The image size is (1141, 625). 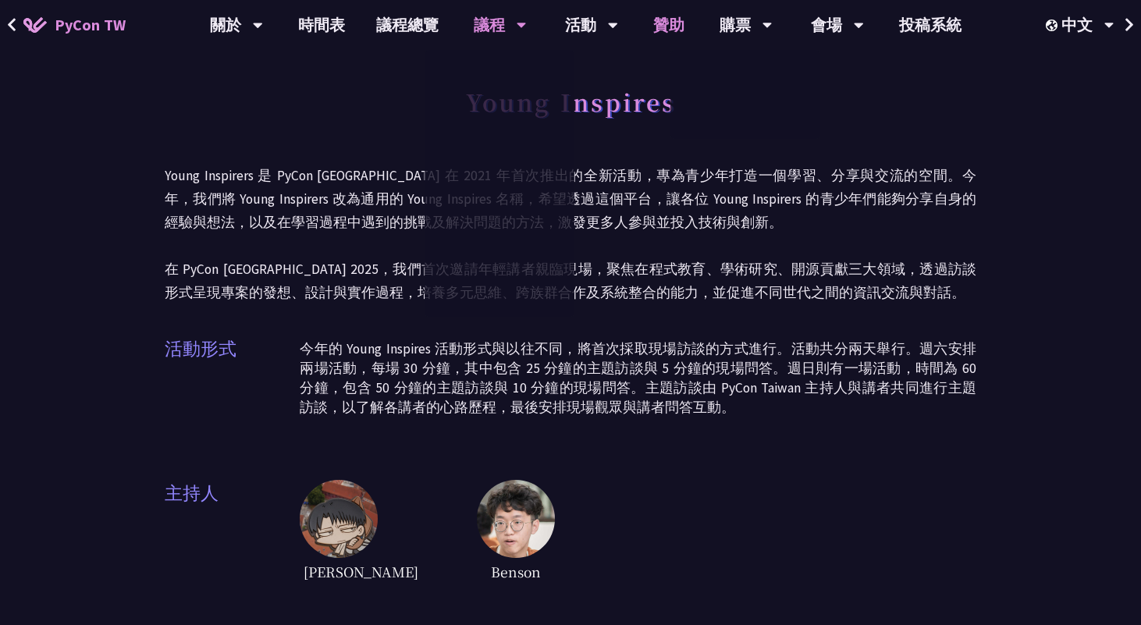 What do you see at coordinates (638, 379) in the screenshot?
I see `p: 今年的 Young Inspires 活動形式與以往不同，將首次採取現場訪談的方式進行。活動共分兩天舉行。週六安排兩場活動，每場 30 分鐘，其中包含 25 分鐘的主題訪談與 5 分鐘的現場問答...` at bounding box center [638, 379].